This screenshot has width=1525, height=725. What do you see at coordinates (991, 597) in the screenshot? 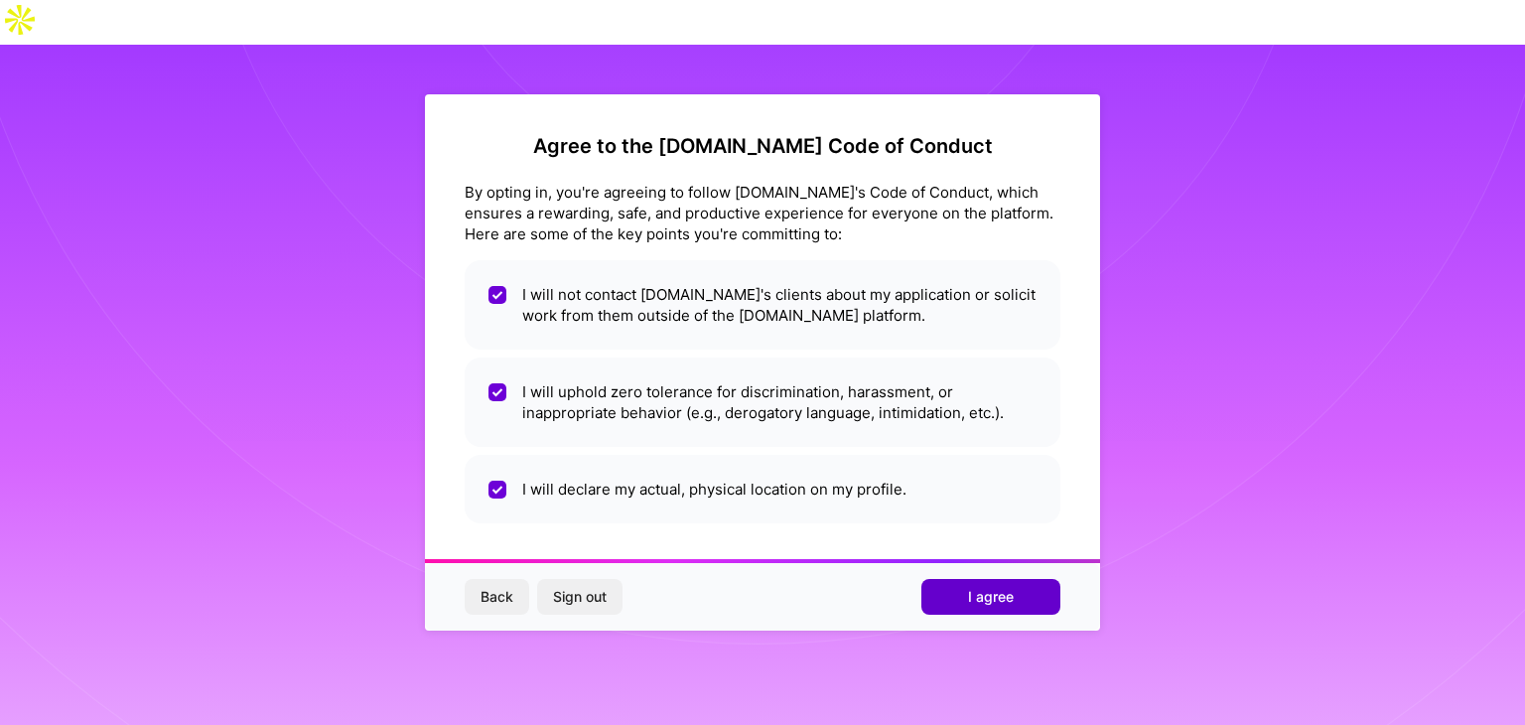
I see `span: I agree` at bounding box center [991, 597].